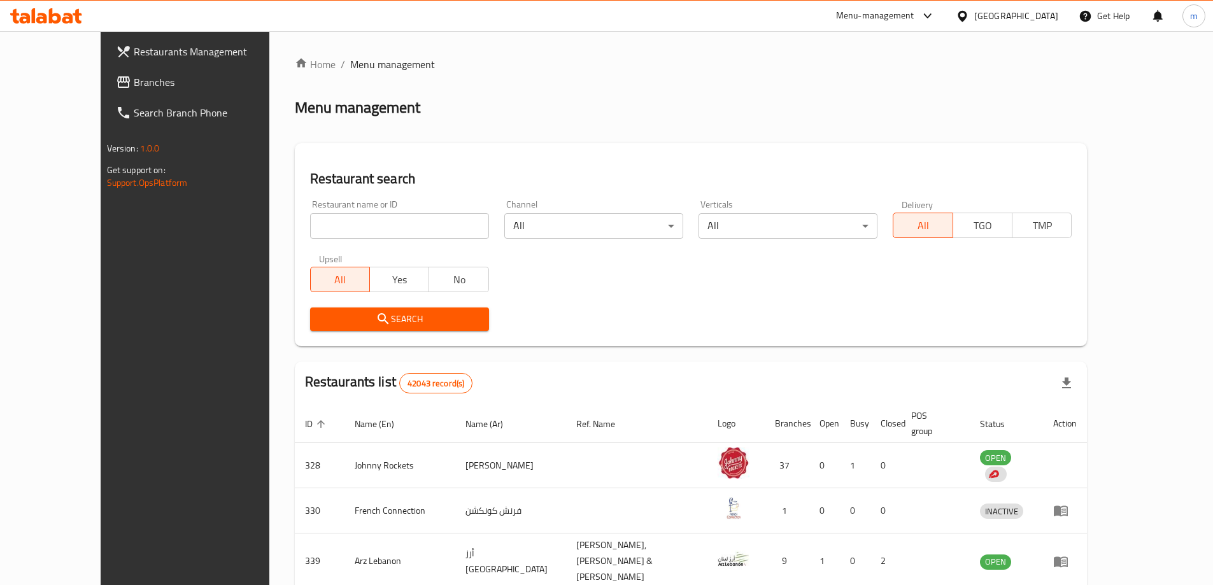  I want to click on th: Action, so click(1064, 423).